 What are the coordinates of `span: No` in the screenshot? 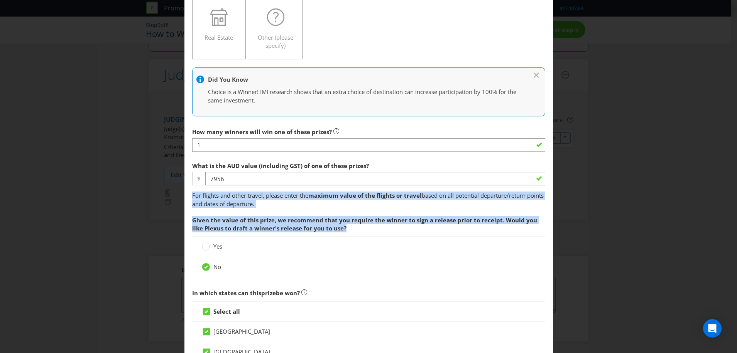 It's located at (217, 267).